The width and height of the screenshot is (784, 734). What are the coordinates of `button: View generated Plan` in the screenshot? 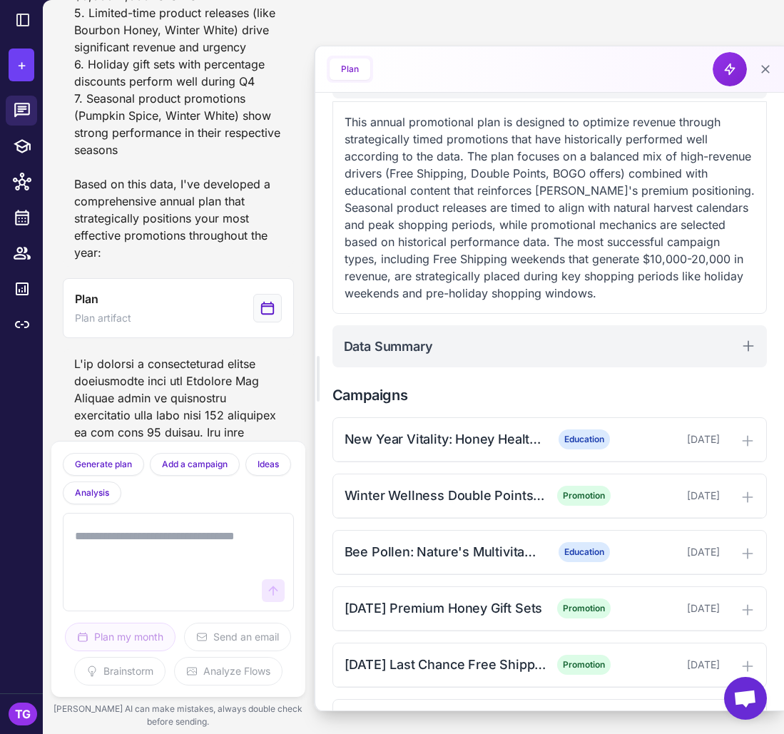 It's located at (178, 308).